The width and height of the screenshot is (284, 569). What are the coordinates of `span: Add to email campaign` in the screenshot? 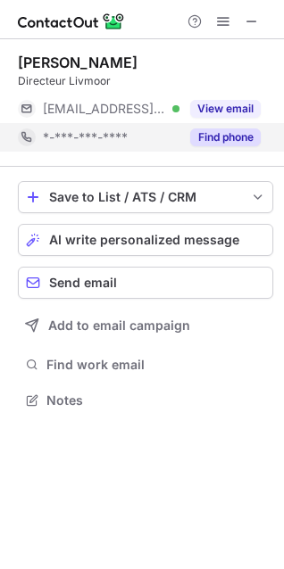 It's located at (119, 326).